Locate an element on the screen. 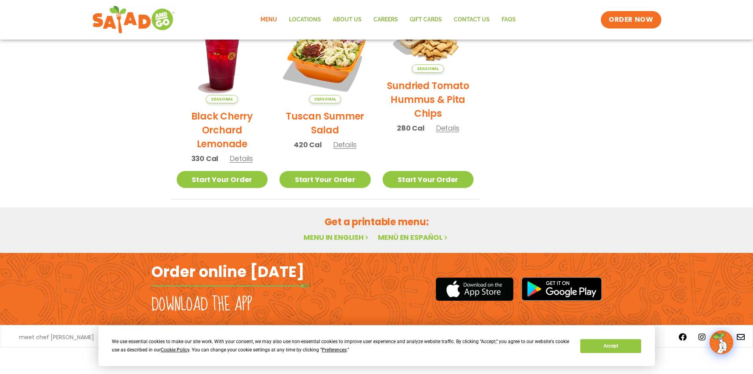 This screenshot has width=753, height=374. button: Accept is located at coordinates (611, 346).